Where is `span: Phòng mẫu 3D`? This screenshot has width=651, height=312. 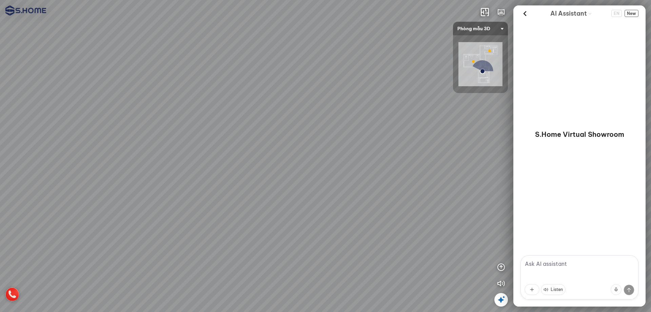
span: Phòng mẫu 3D is located at coordinates (481, 28).